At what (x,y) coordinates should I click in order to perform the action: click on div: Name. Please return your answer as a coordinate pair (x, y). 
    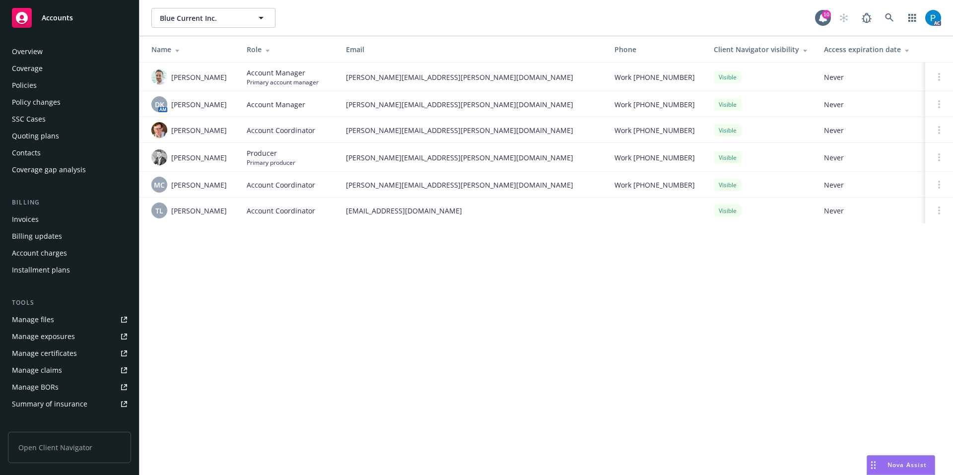
    Looking at the image, I should click on (191, 49).